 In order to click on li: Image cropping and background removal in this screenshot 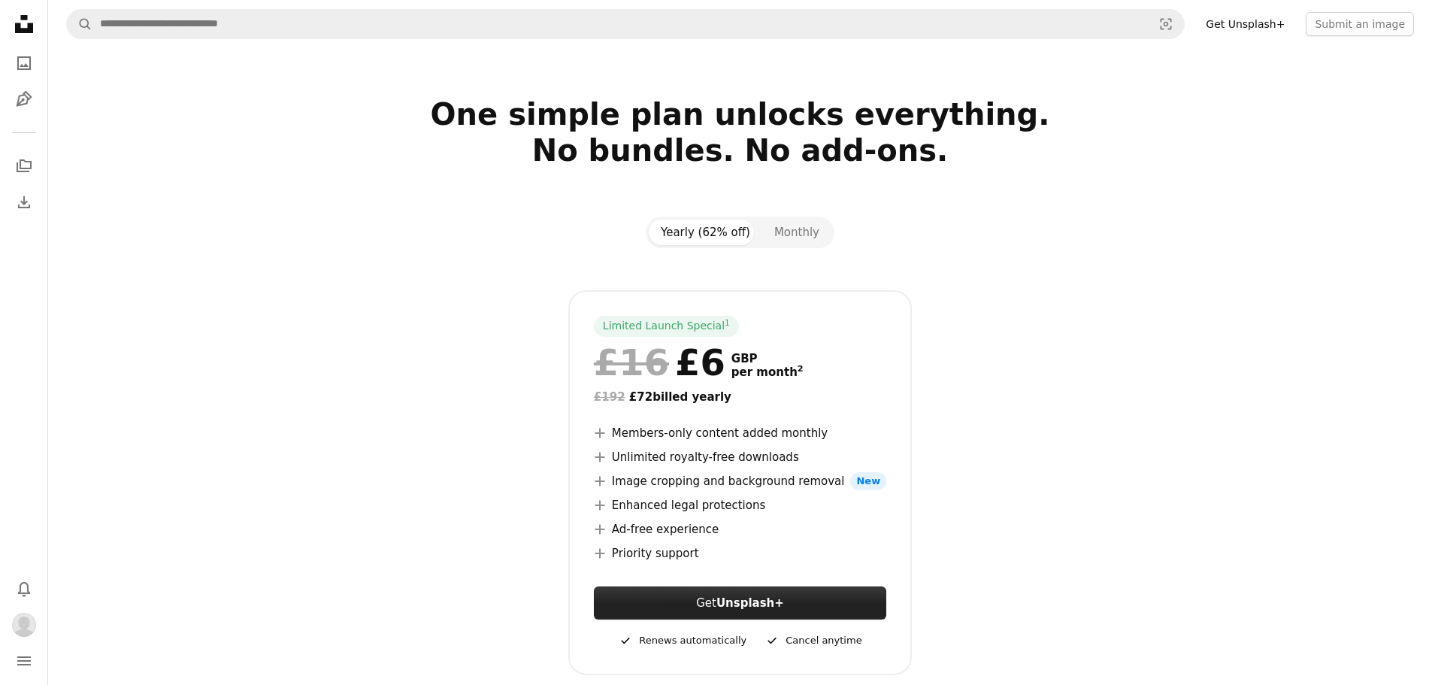, I will do `click(740, 481)`.